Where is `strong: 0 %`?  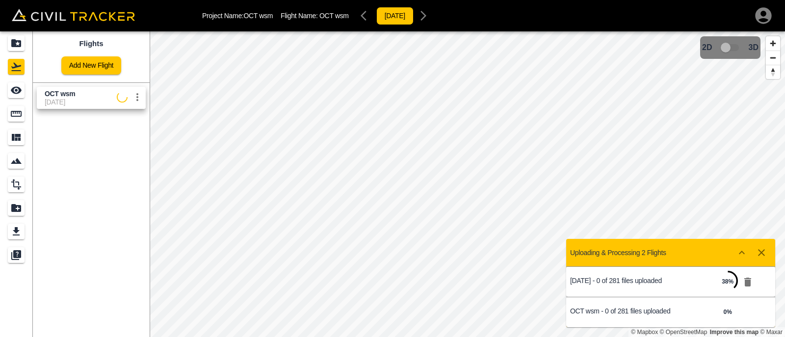
strong: 0 % is located at coordinates (727, 312).